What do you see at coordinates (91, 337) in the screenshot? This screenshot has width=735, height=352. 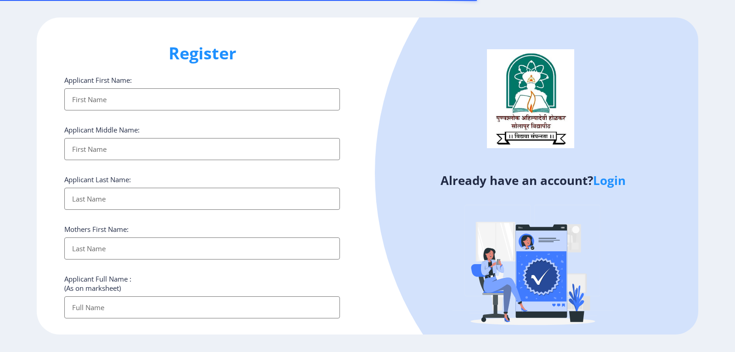 I see `label: Aadhar Number :` at bounding box center [91, 337].